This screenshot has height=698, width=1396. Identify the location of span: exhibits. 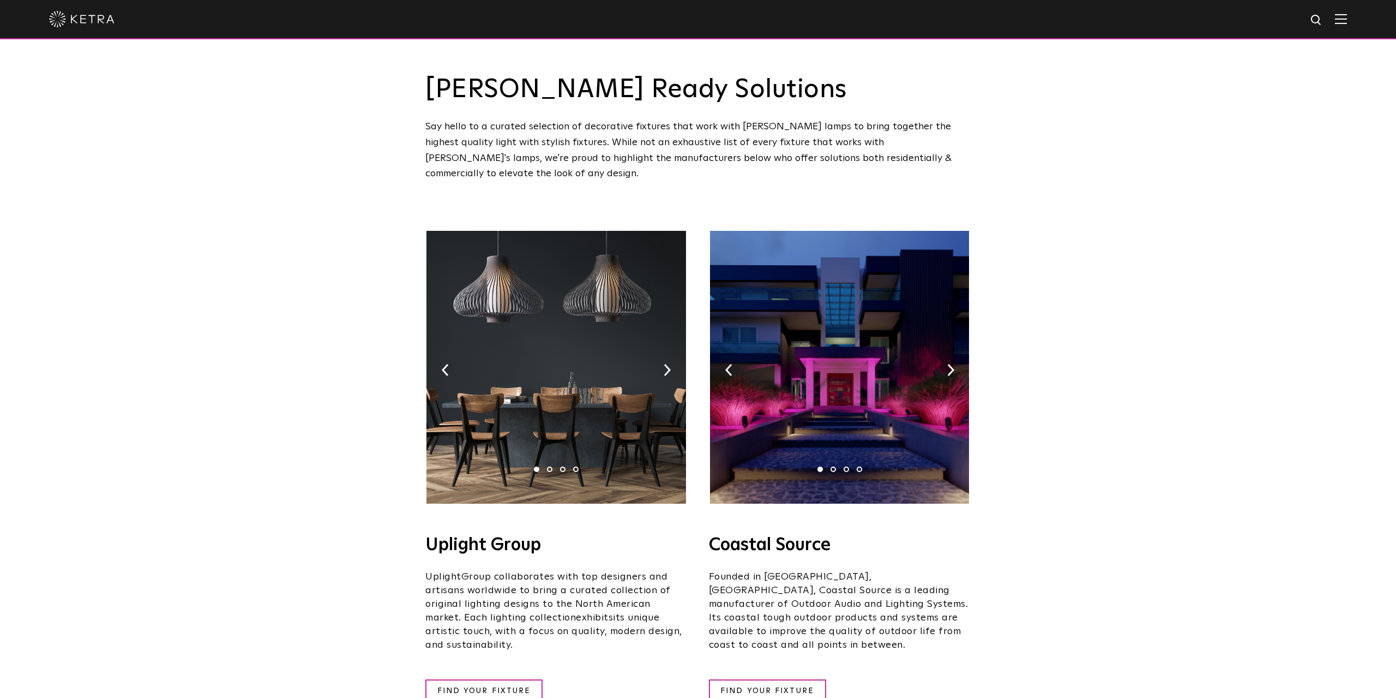
(594, 617).